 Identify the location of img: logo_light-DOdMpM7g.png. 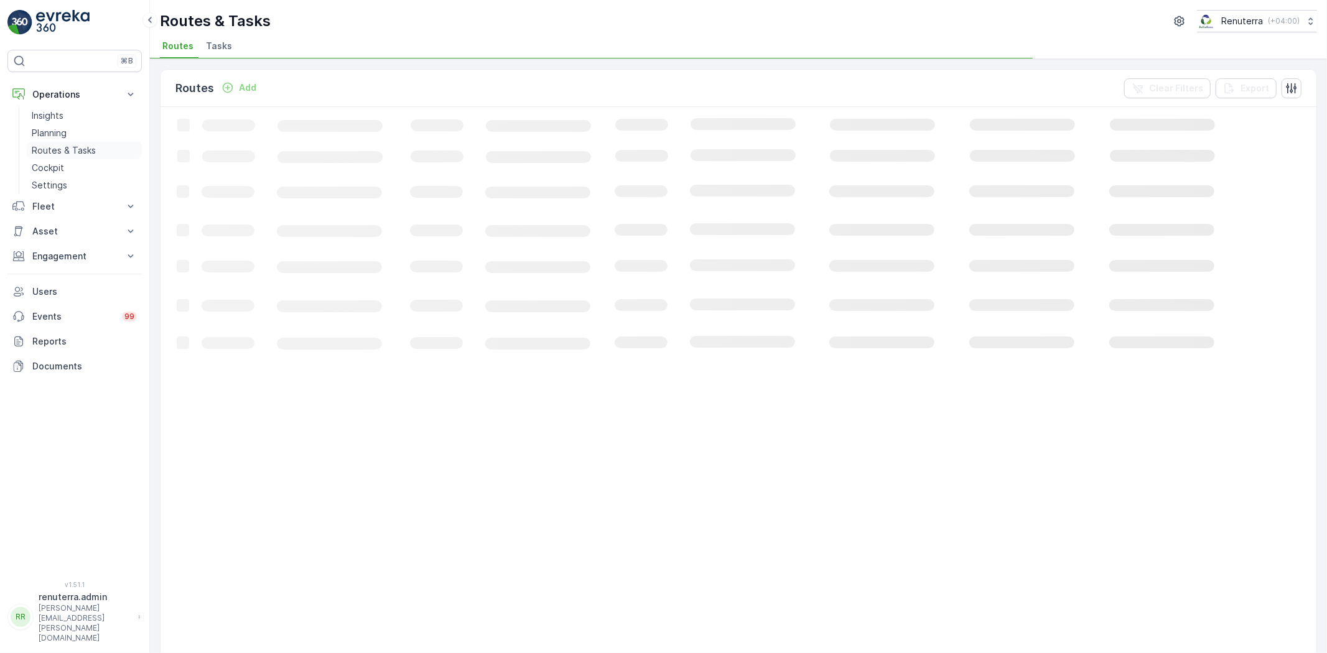
(63, 22).